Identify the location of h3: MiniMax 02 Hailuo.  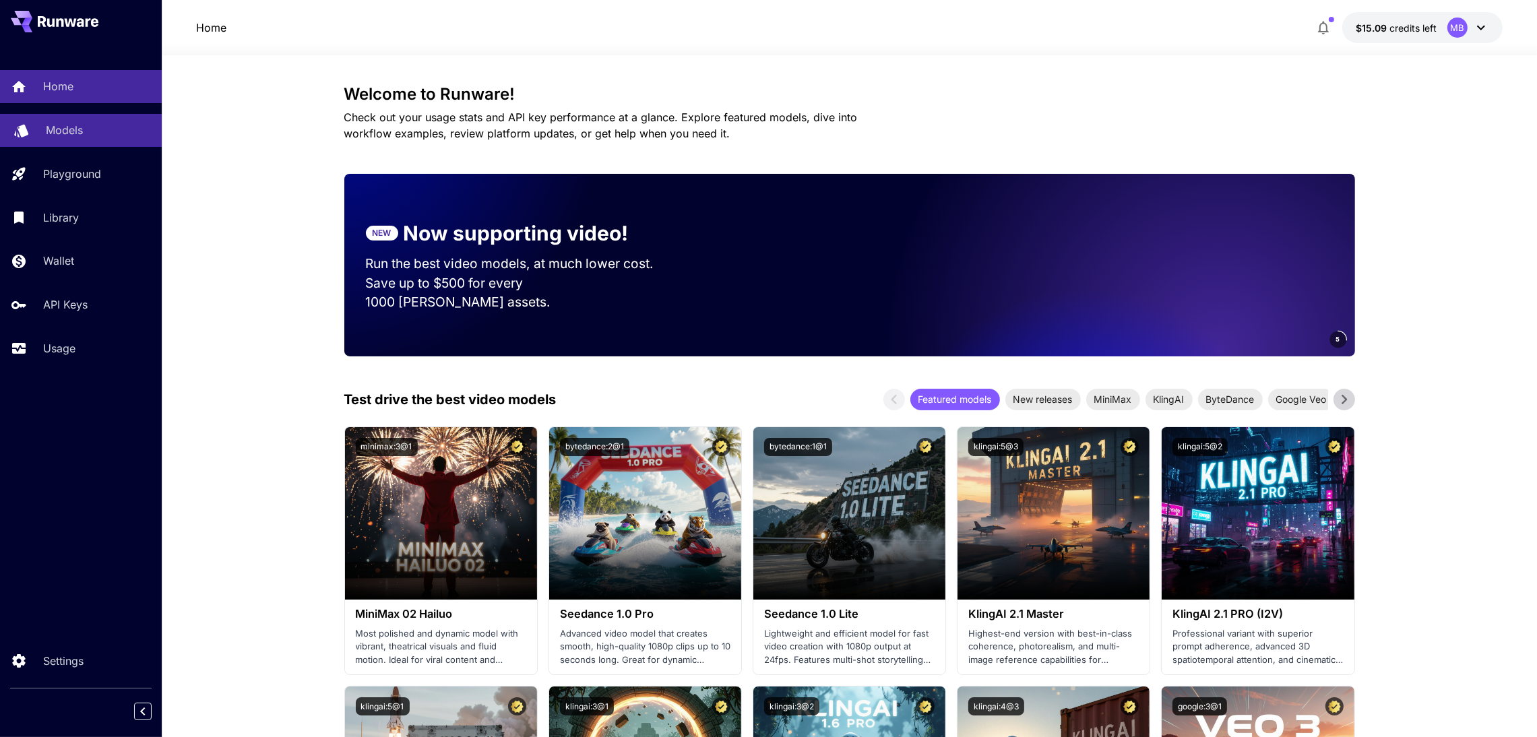
(441, 614).